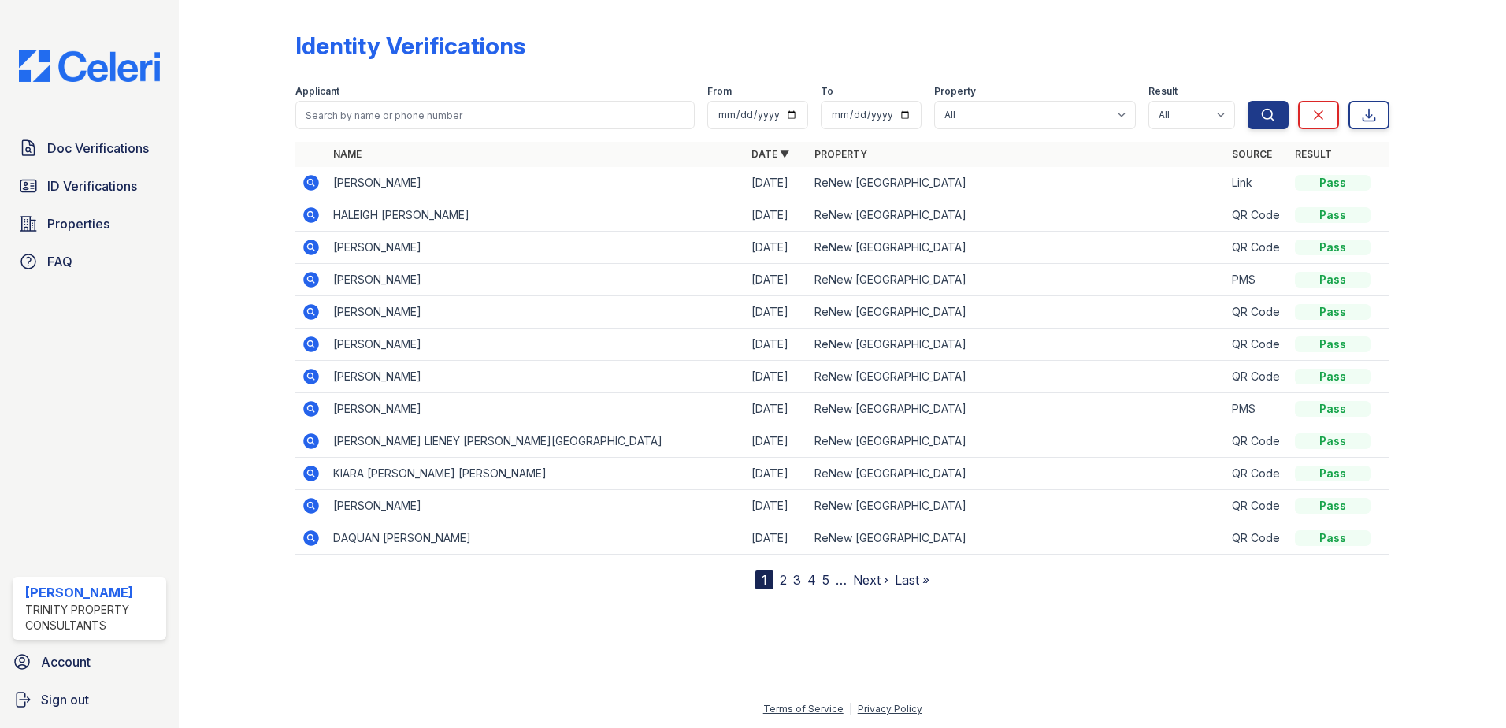 The width and height of the screenshot is (1506, 728). What do you see at coordinates (871, 580) in the screenshot?
I see `a: Next ›` at bounding box center [871, 580].